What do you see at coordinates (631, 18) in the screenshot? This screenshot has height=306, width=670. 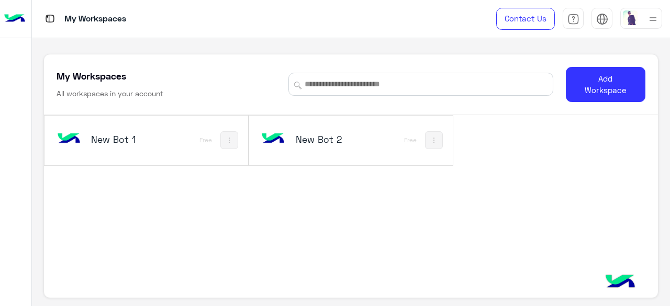 I see `img: userImage` at bounding box center [631, 18].